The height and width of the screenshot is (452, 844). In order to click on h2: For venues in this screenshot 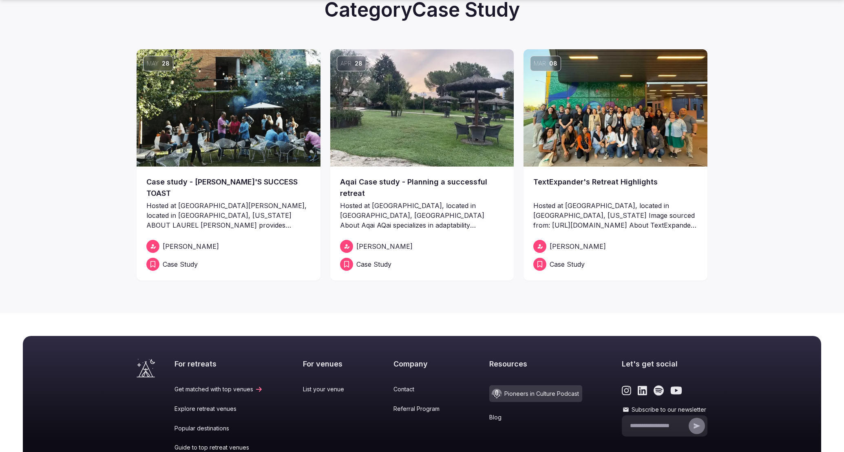, I will do `click(328, 364)`.